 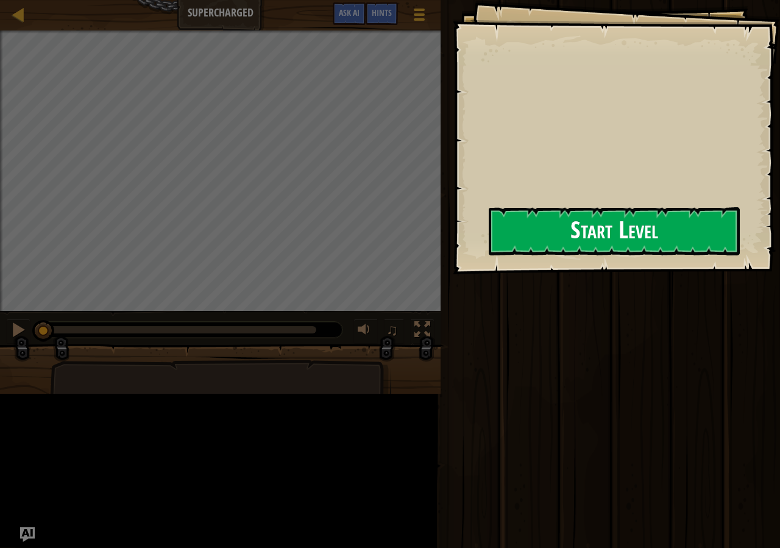 What do you see at coordinates (422, 331) in the screenshot?
I see `button: Toggle fullscreen` at bounding box center [422, 331].